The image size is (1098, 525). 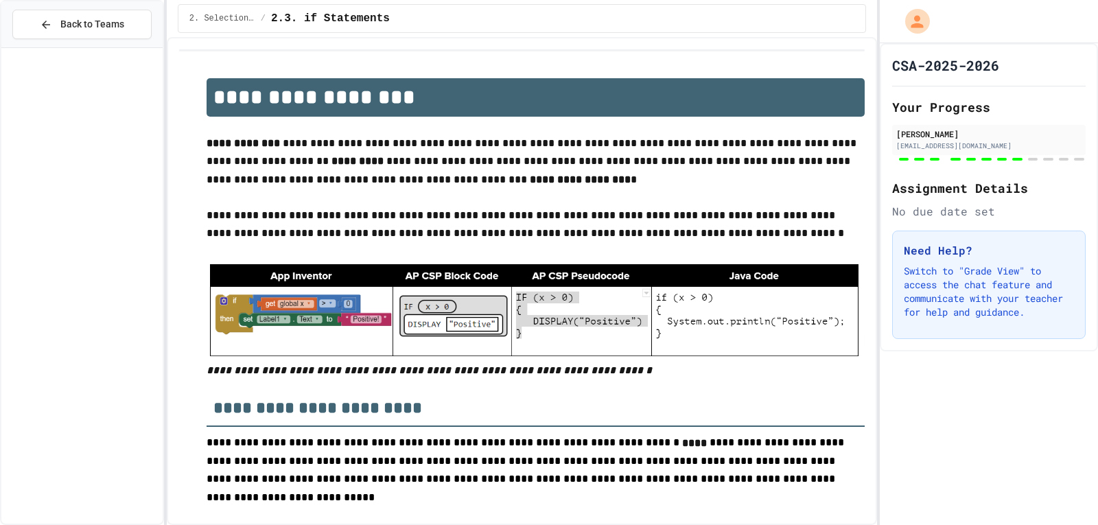 I want to click on span: Back to Teams, so click(x=92, y=24).